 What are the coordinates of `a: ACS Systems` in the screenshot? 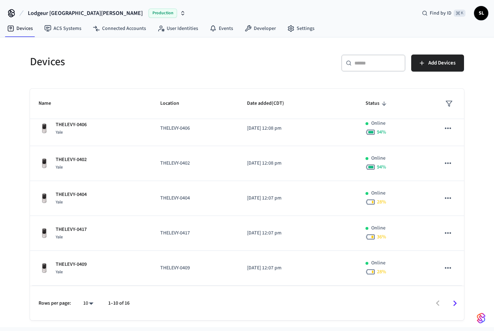 It's located at (63, 29).